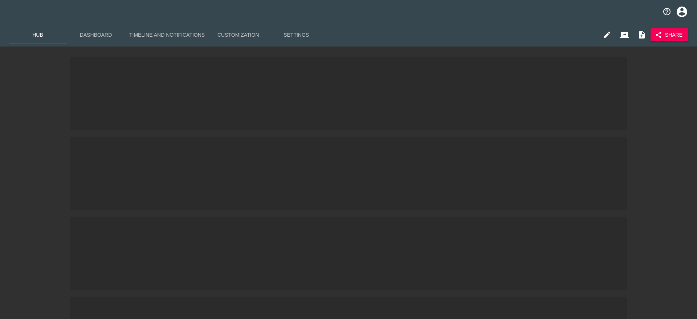 Image resolution: width=697 pixels, height=319 pixels. I want to click on span: Hub, so click(38, 35).